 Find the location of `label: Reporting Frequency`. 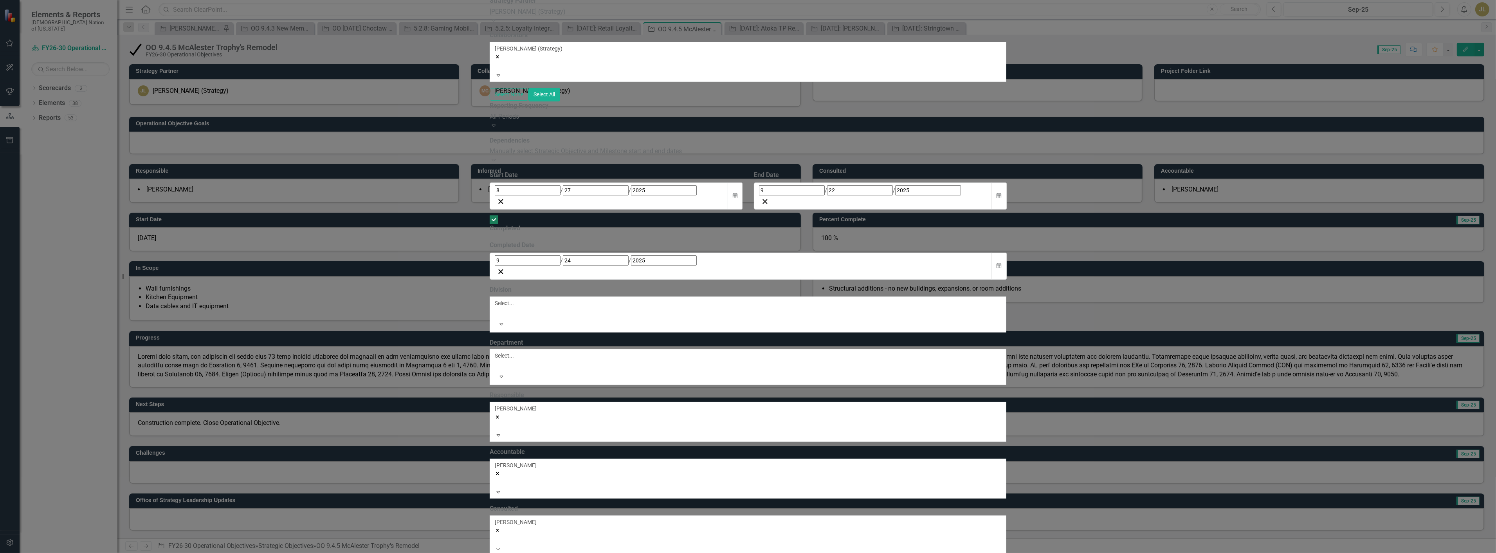

label: Reporting Frequency is located at coordinates (519, 106).